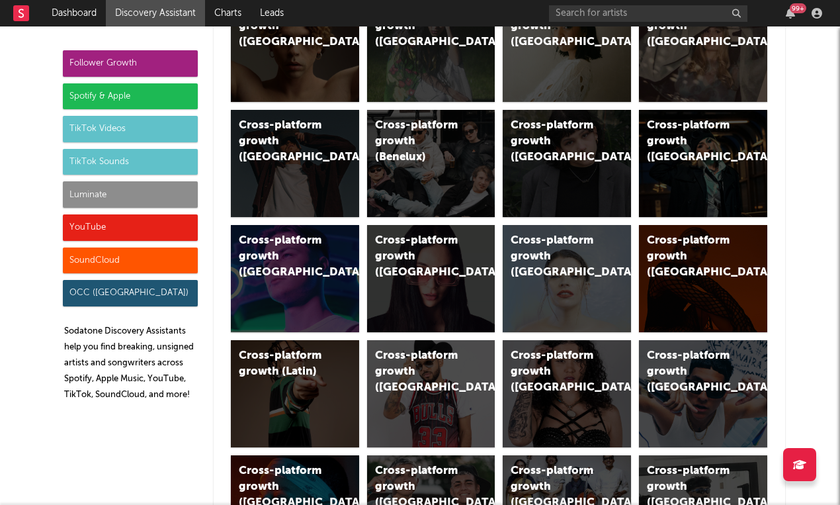  What do you see at coordinates (798, 8) in the screenshot?
I see `div: 99 +` at bounding box center [798, 8].